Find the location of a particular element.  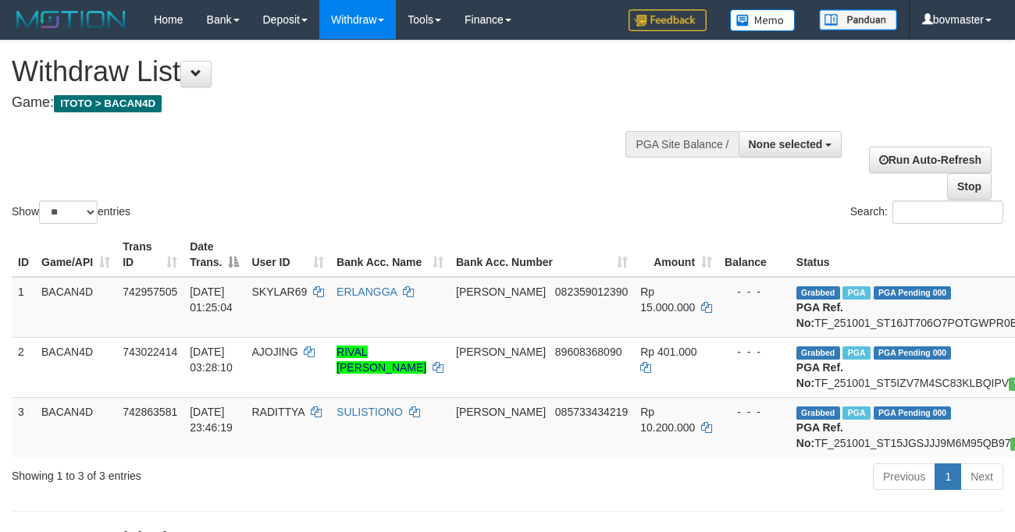

th: User ID: activate to sort column ascending is located at coordinates (287, 254).